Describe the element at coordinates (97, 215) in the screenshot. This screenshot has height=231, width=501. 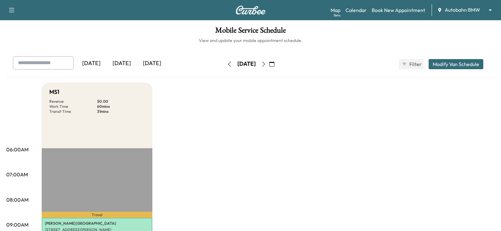
I see `p: Travel` at that location.